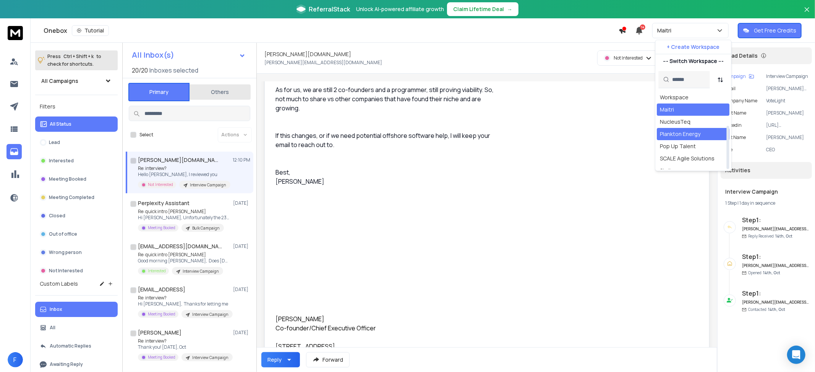 This screenshot has width=815, height=372. What do you see at coordinates (76, 142) in the screenshot?
I see `button: Lead` at bounding box center [76, 142].